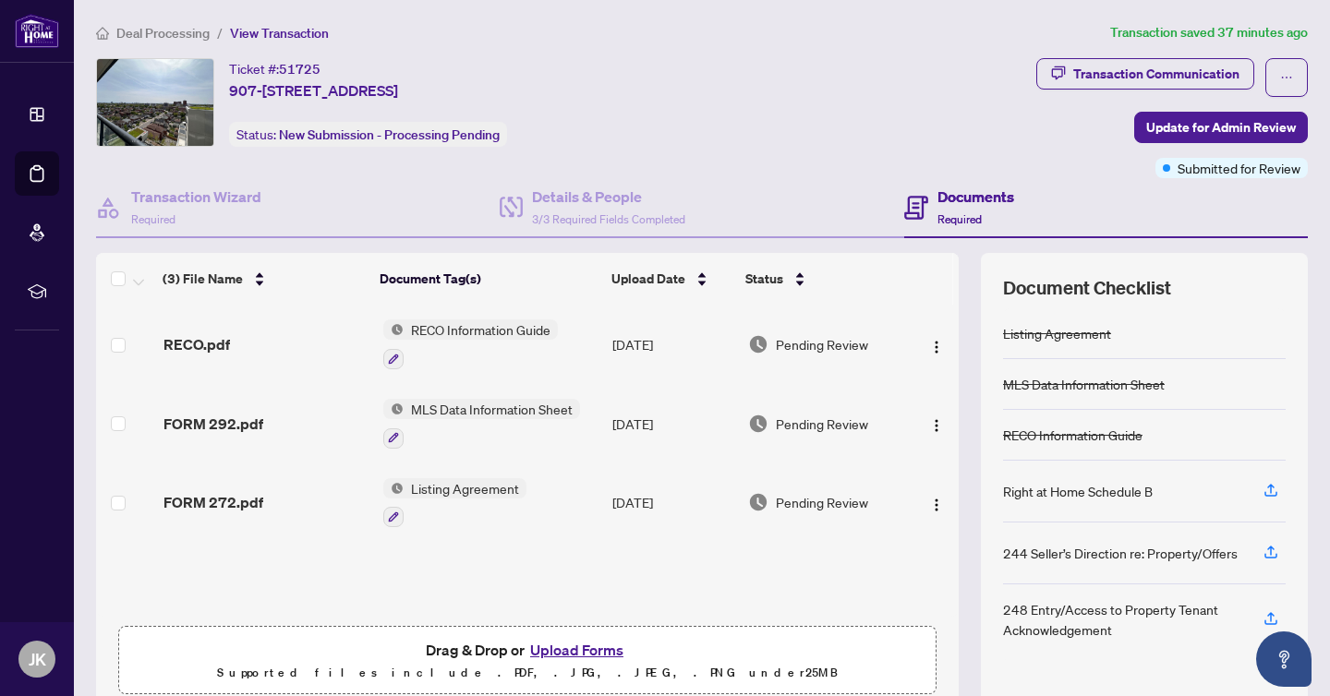 This screenshot has height=696, width=1330. Describe the element at coordinates (527, 673) in the screenshot. I see `p: Supported files include .PDF, .JPG, .JPEG, .PNG under 25 MB` at that location.